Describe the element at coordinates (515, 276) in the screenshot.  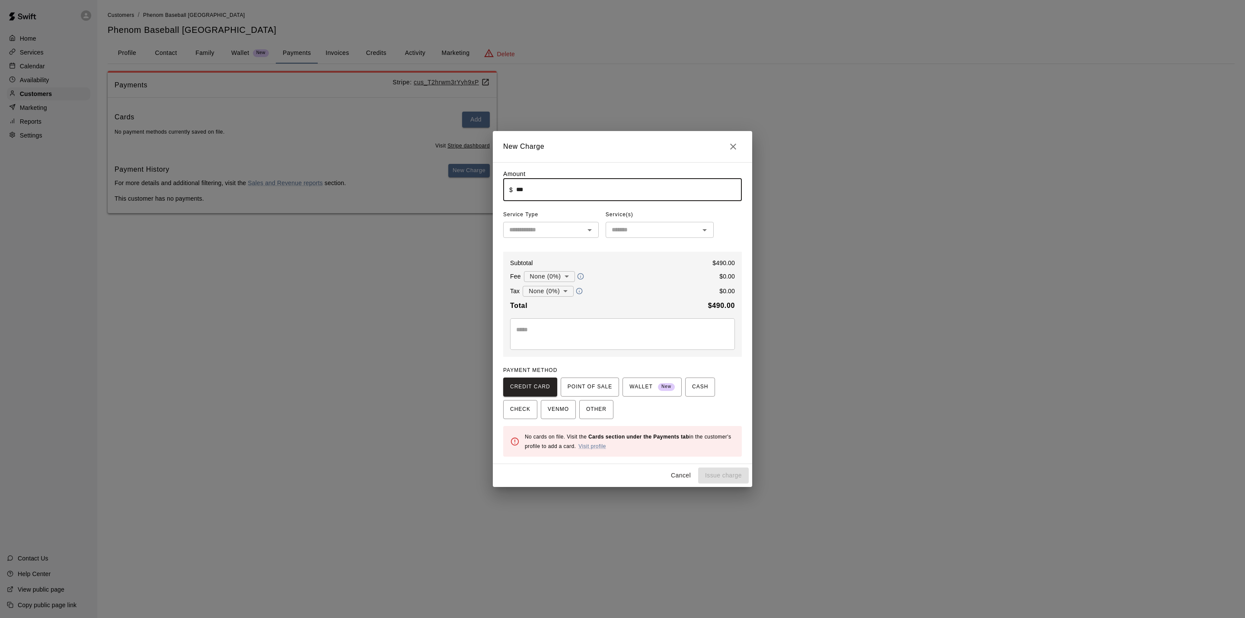
I see `p: Fee` at that location.